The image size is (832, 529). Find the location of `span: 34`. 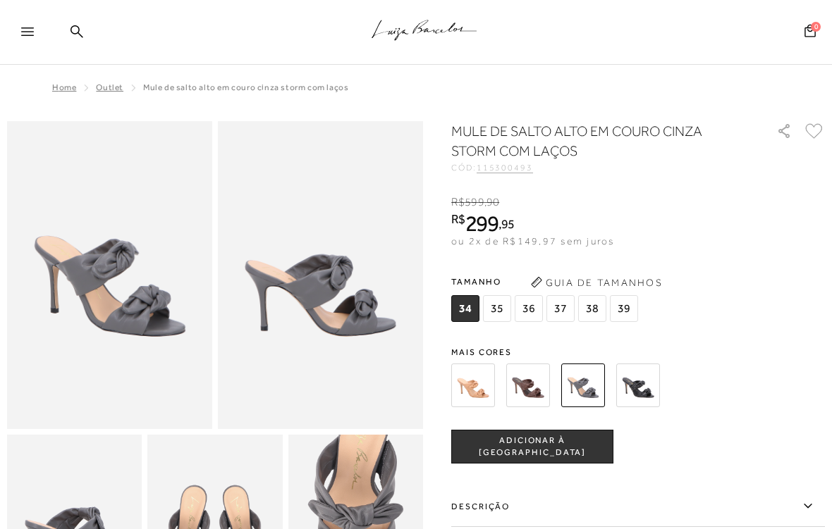

span: 34 is located at coordinates (465, 309).